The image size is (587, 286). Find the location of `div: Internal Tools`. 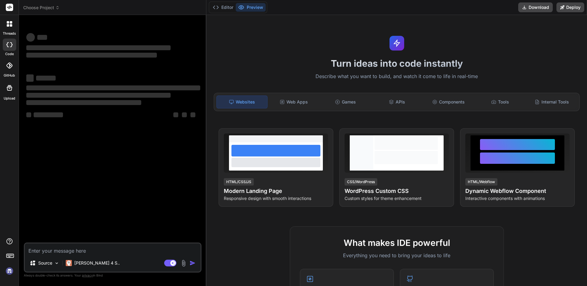

div: Internal Tools is located at coordinates (552, 102).